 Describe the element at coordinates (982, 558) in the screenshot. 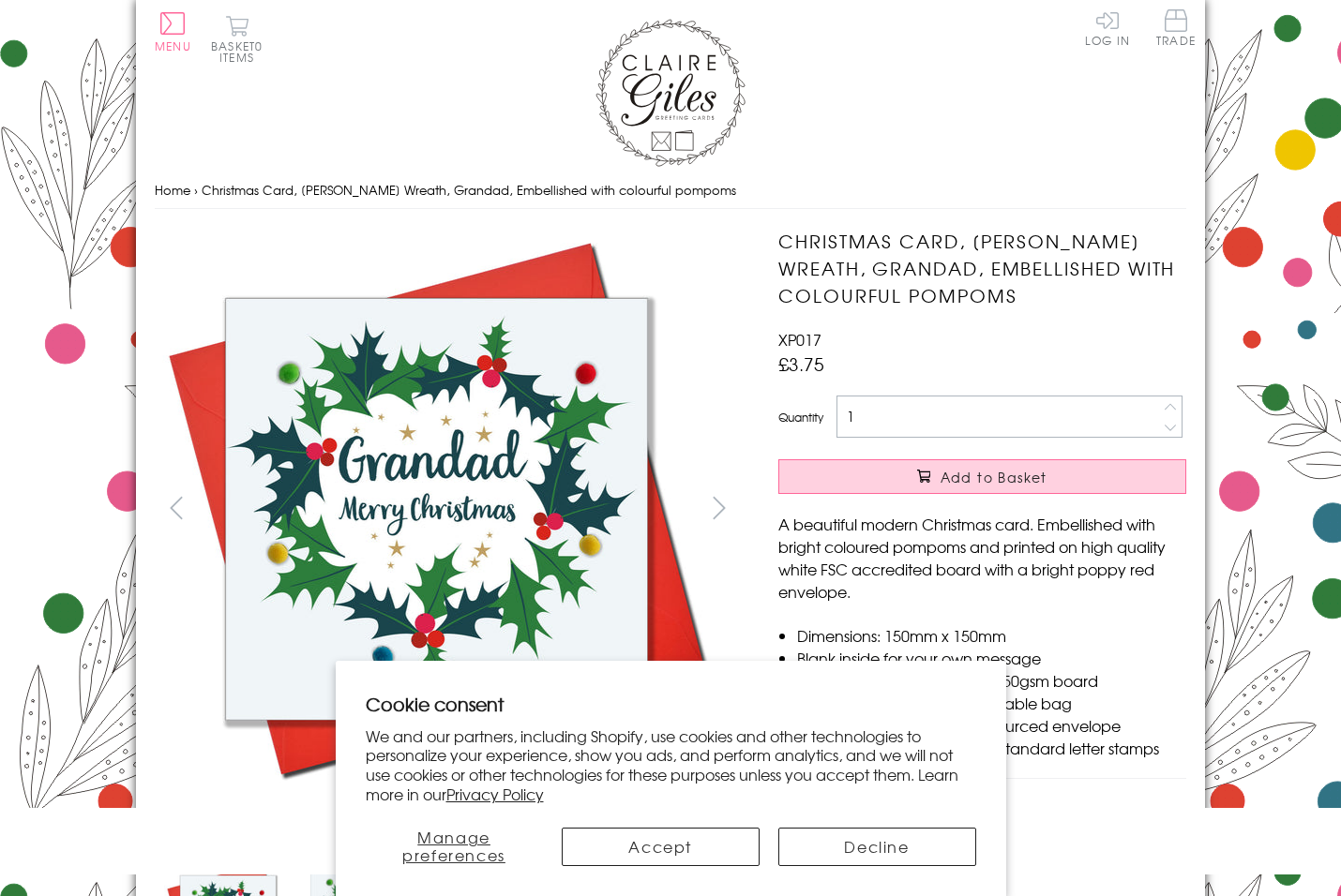

I see `p: A beautiful modern Christmas card. Embellished with bright coloured pompoms and printed on high q...` at that location.